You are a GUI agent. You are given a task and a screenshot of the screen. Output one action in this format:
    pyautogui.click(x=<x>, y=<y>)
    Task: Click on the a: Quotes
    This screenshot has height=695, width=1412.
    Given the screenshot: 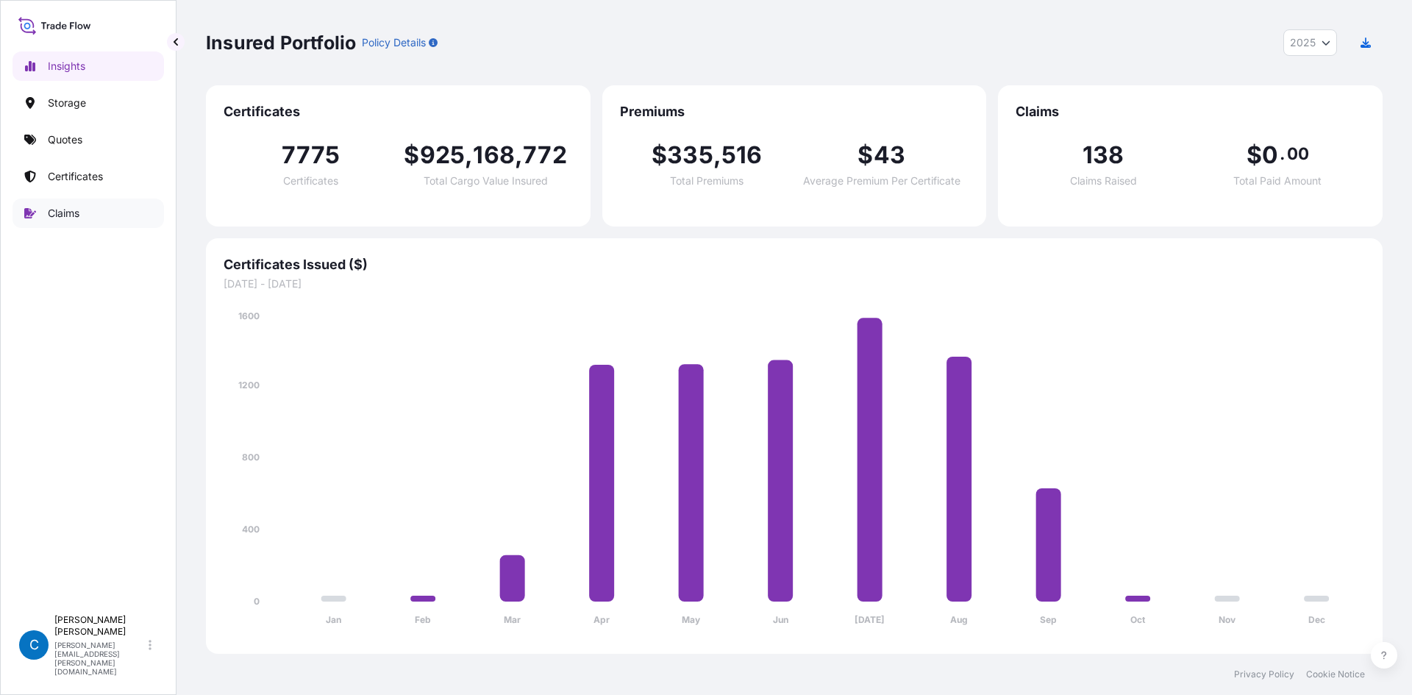 What is the action you would take?
    pyautogui.click(x=88, y=140)
    